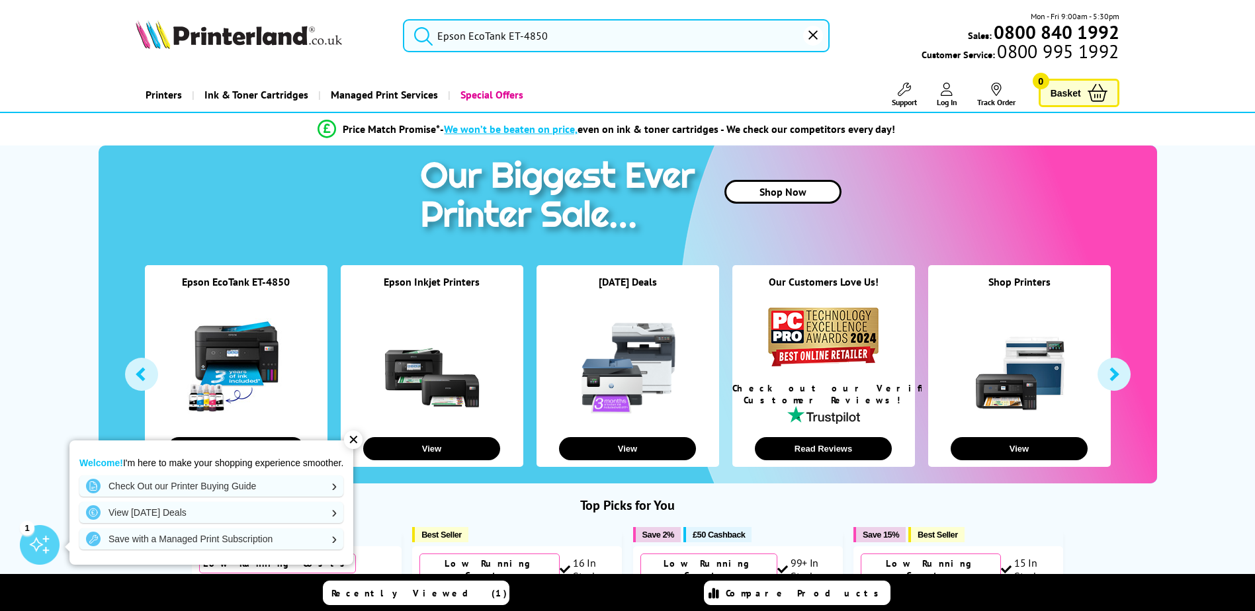  Describe the element at coordinates (1019, 290) in the screenshot. I see `div: Shop Printers` at that location.